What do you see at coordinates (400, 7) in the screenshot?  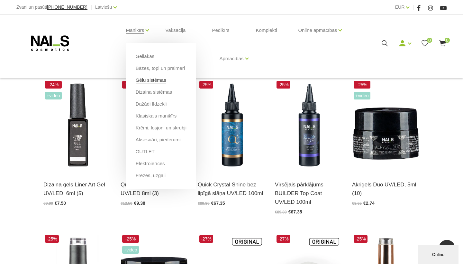 I see `a: EUR` at bounding box center [400, 7].